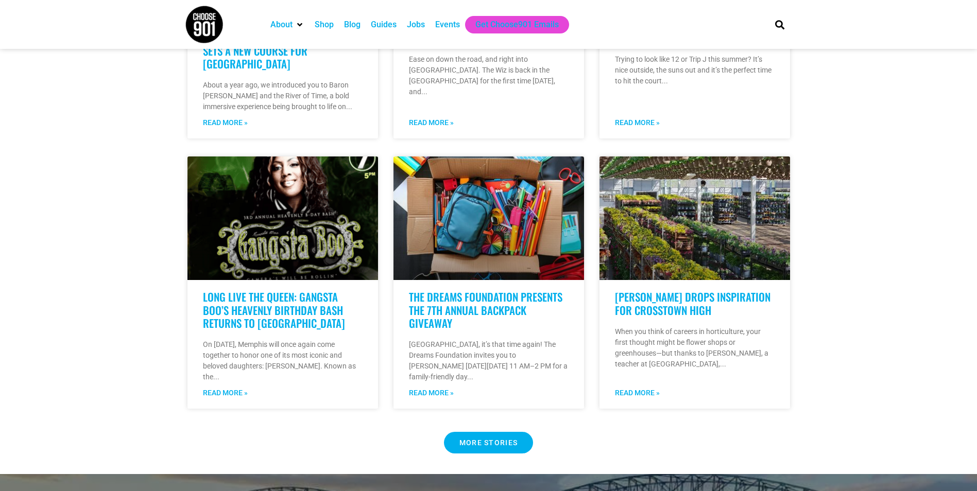 The image size is (977, 491). Describe the element at coordinates (384, 25) in the screenshot. I see `a: Guides` at that location.